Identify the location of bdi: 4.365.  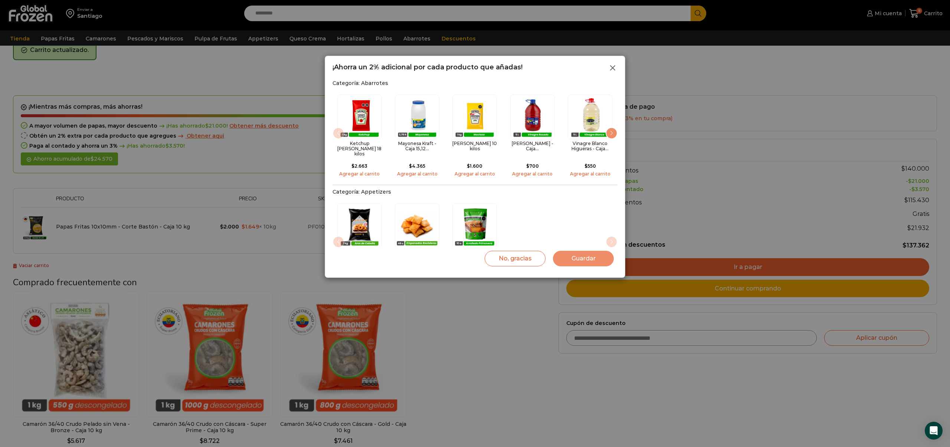
(417, 166).